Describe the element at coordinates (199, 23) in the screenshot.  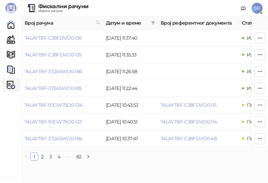
I see `th: Број референтног документа` at that location.